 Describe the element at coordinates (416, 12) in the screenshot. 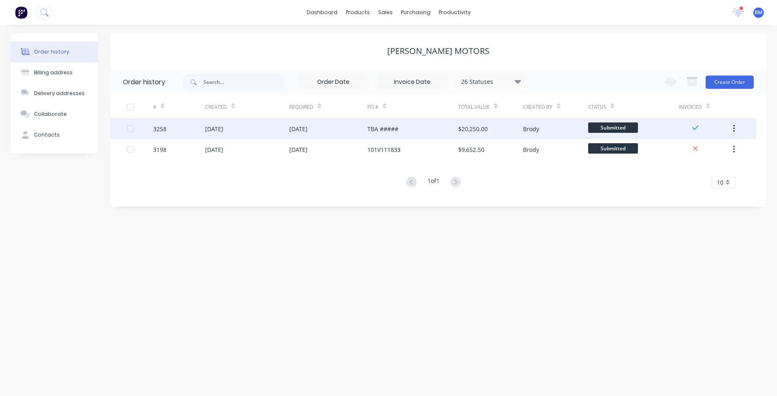

I see `div: purchasing` at that location.